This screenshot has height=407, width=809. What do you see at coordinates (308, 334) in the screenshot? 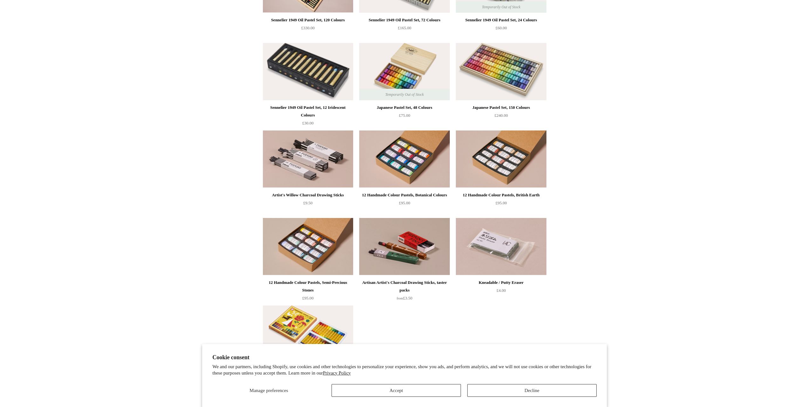
I see `a: Sakura Cray-Pas 24 Colour Crayon Set Sakura Cray-Pas 24 Colour Crayon Set` at bounding box center [308, 334].